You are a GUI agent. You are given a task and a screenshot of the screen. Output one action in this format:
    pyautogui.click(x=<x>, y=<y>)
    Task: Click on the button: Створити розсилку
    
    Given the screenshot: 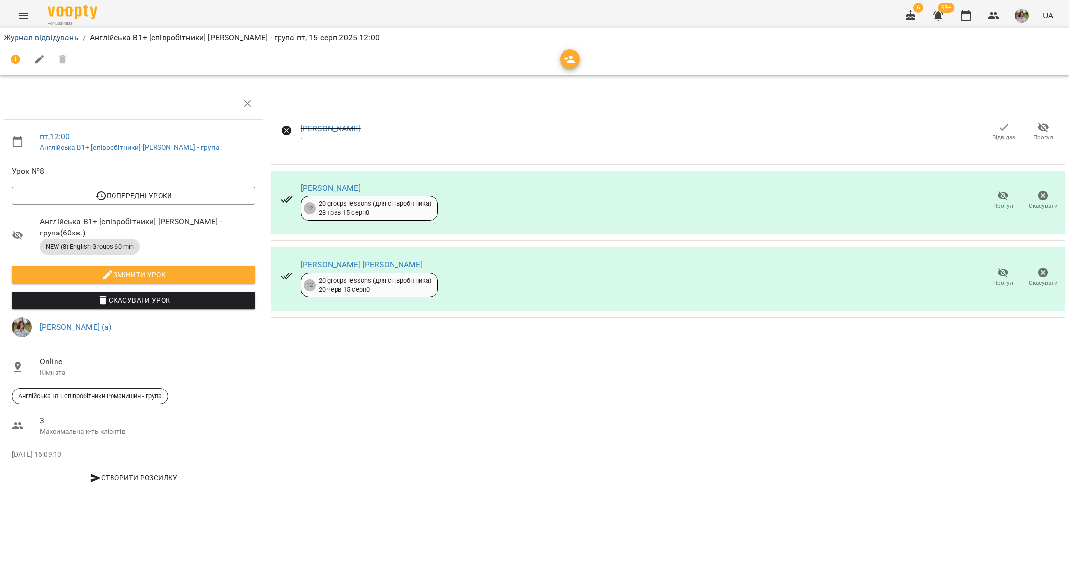 What is the action you would take?
    pyautogui.click(x=133, y=478)
    